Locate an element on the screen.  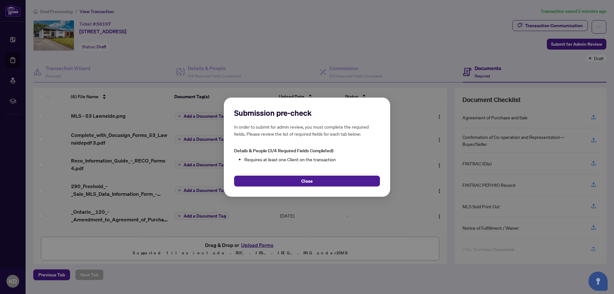
h2: Submission pre-check is located at coordinates (307, 113).